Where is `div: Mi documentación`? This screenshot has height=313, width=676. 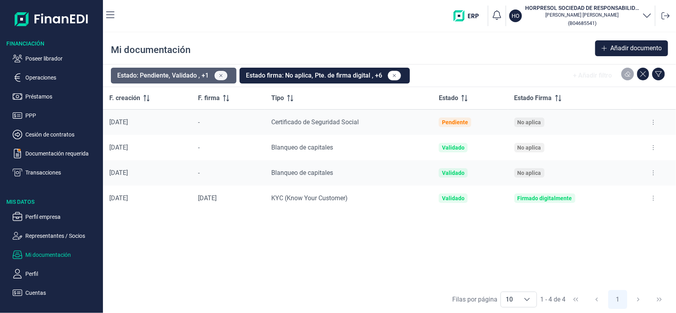
div: Mi documentación is located at coordinates (151, 50).